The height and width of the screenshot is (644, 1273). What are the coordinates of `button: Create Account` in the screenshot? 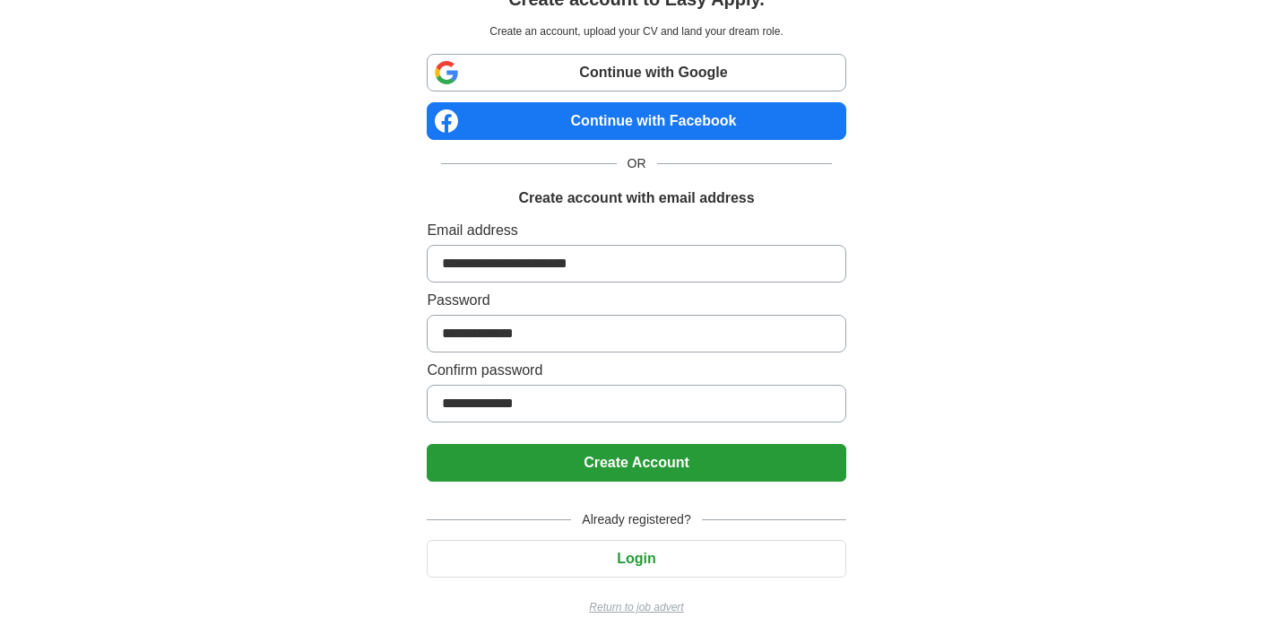 It's located at (636, 463).